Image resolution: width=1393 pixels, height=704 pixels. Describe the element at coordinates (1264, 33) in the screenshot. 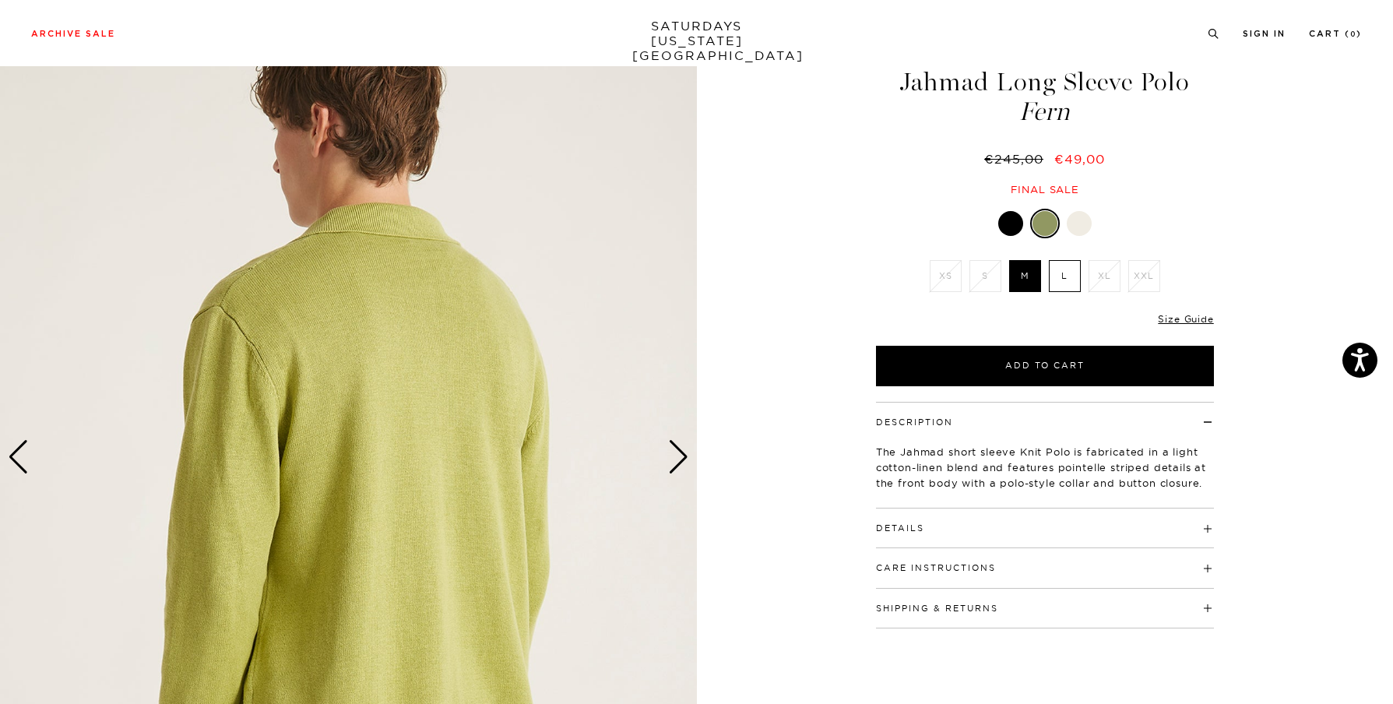

I see `a: Sign In` at that location.